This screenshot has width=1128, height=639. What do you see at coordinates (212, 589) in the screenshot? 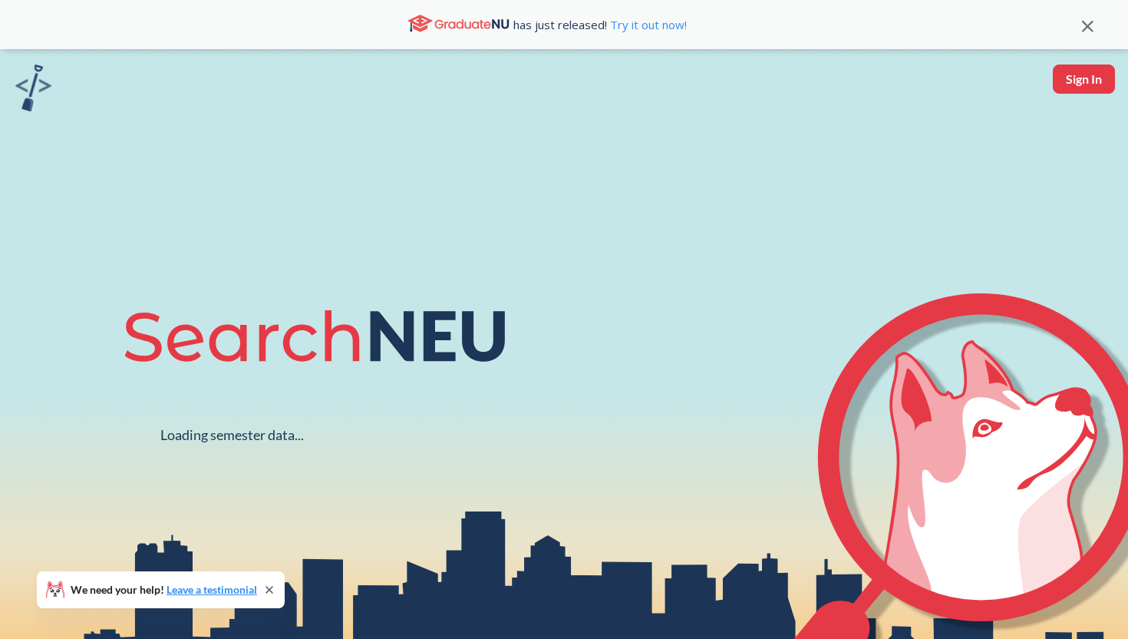
I see `a: Leave a testimonial` at bounding box center [212, 589].